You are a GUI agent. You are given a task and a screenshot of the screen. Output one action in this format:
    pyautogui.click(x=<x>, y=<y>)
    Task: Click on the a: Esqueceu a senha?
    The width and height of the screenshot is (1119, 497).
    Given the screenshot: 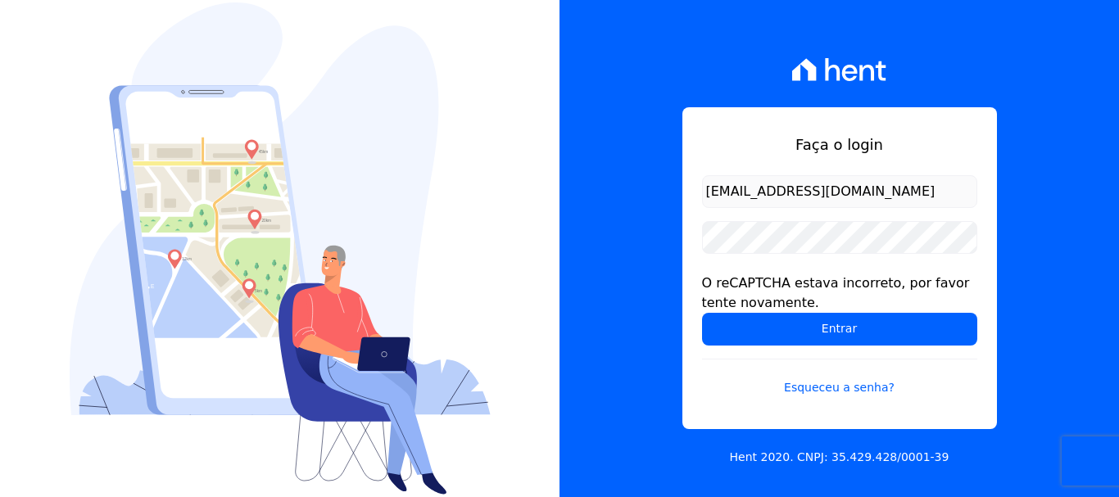 What is the action you would take?
    pyautogui.click(x=839, y=378)
    